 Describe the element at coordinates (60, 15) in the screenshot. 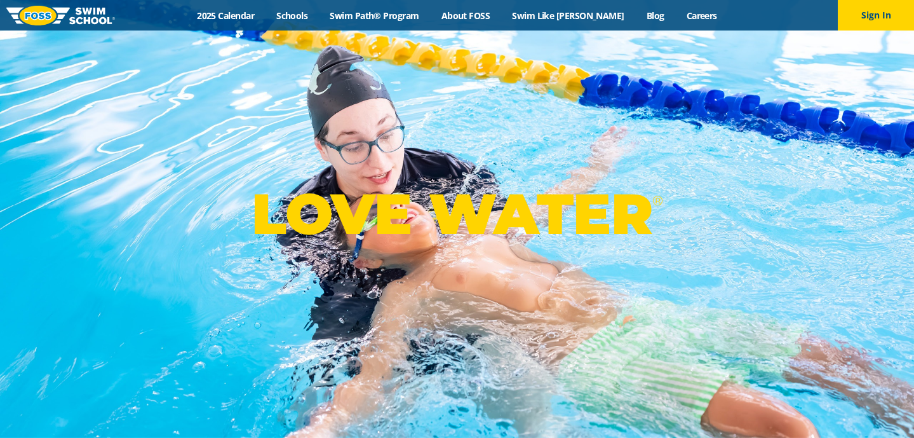

I see `img: FOSS Swim School Logo` at that location.